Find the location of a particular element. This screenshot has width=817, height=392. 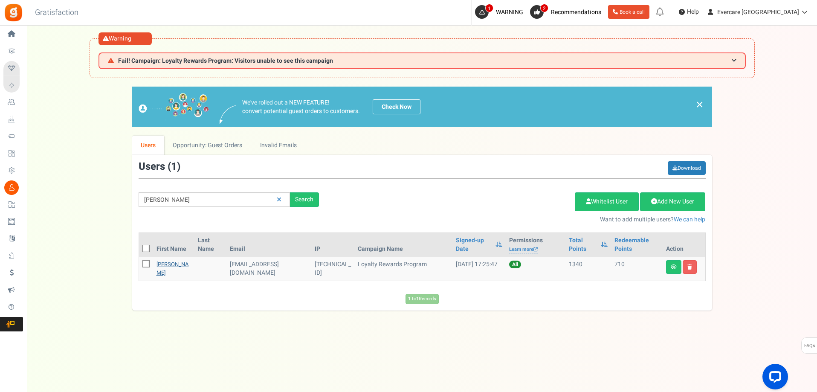

input: Search by email or name is located at coordinates (214, 199).